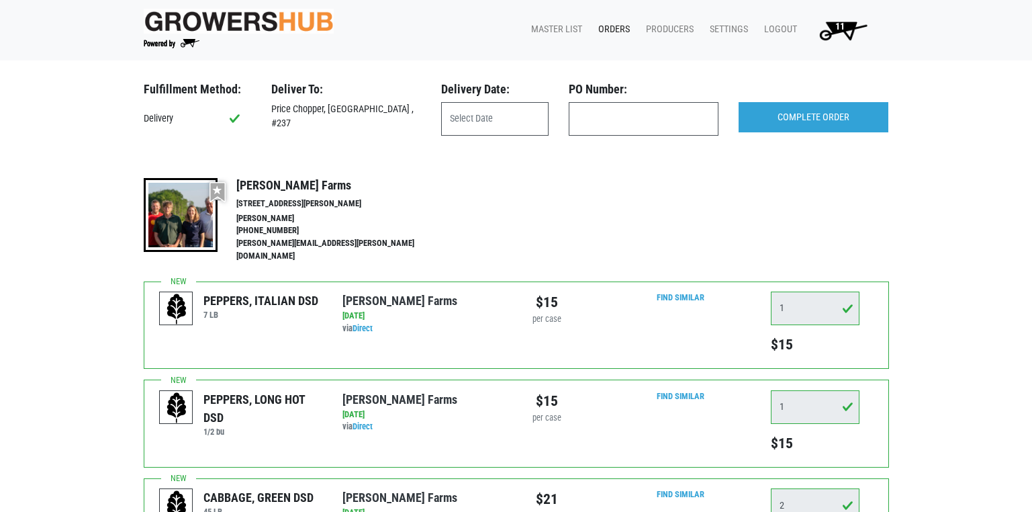 This screenshot has width=1032, height=512. I want to click on h3: Fulfillment Method:, so click(197, 89).